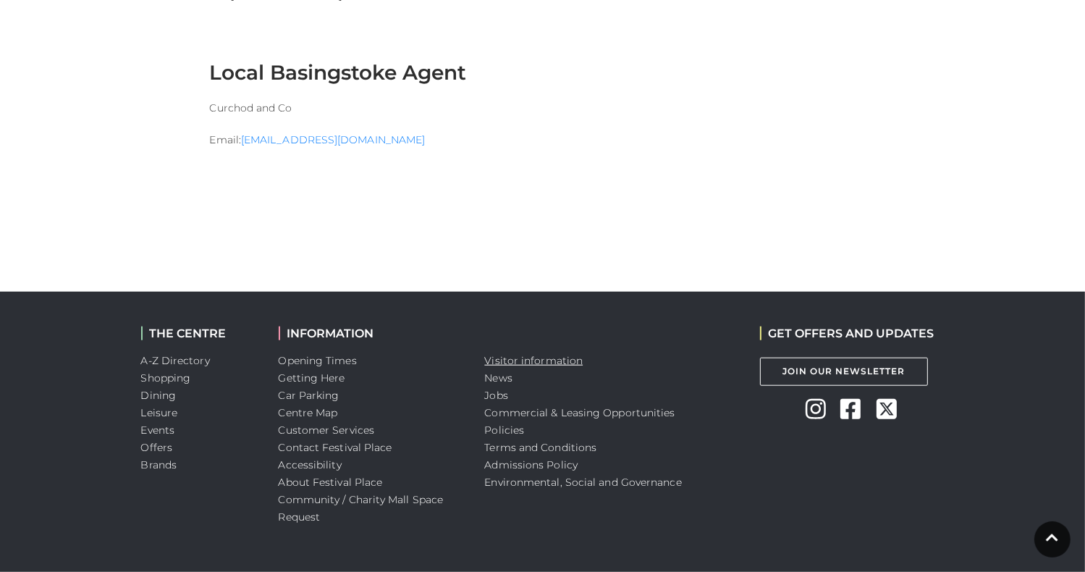 The image size is (1085, 572). I want to click on a: Terms and Conditions, so click(541, 447).